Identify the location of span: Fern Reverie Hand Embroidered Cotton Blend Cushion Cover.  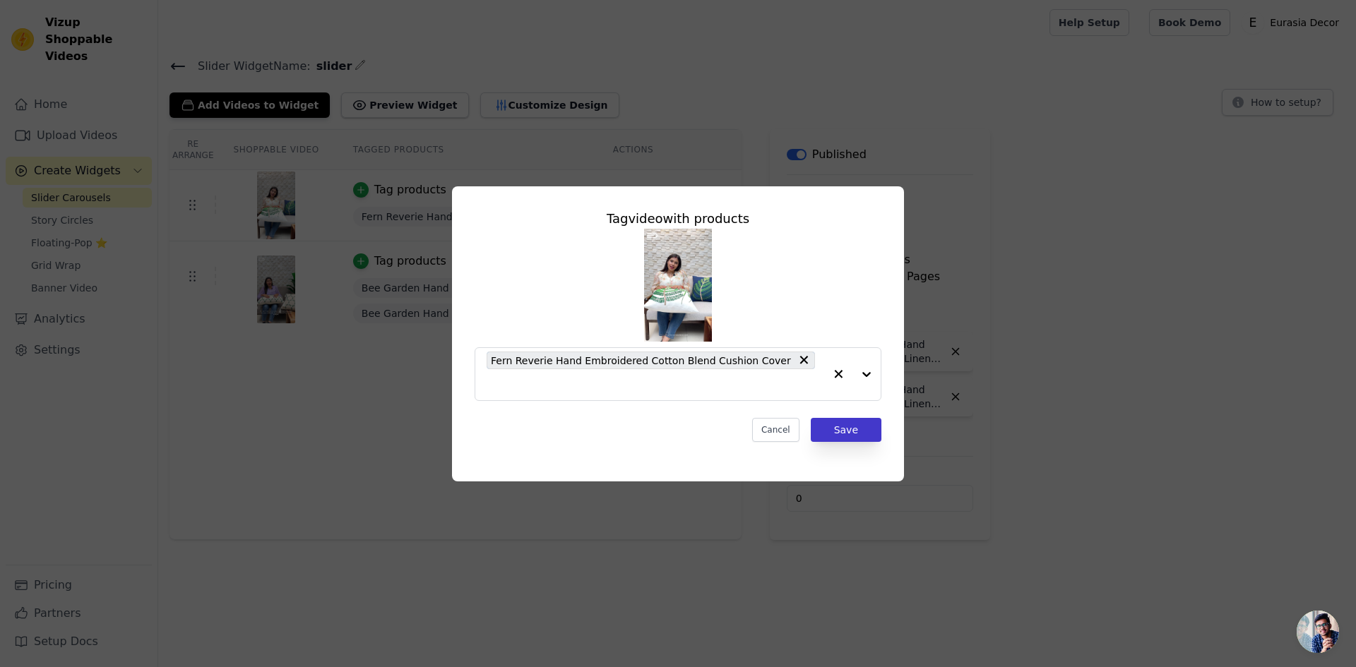
(641, 360).